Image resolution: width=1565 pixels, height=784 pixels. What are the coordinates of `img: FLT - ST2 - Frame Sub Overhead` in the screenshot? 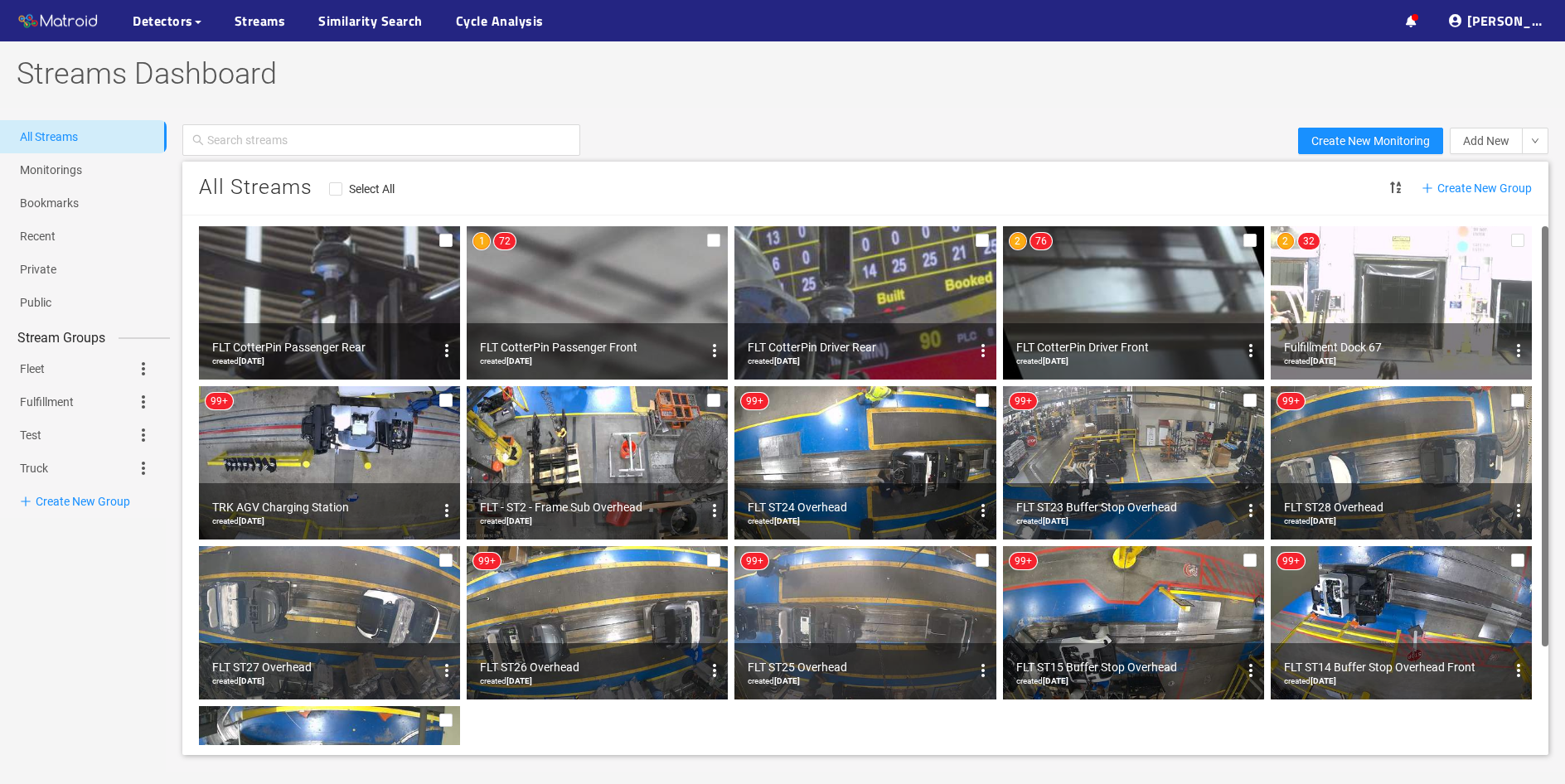 It's located at (597, 462).